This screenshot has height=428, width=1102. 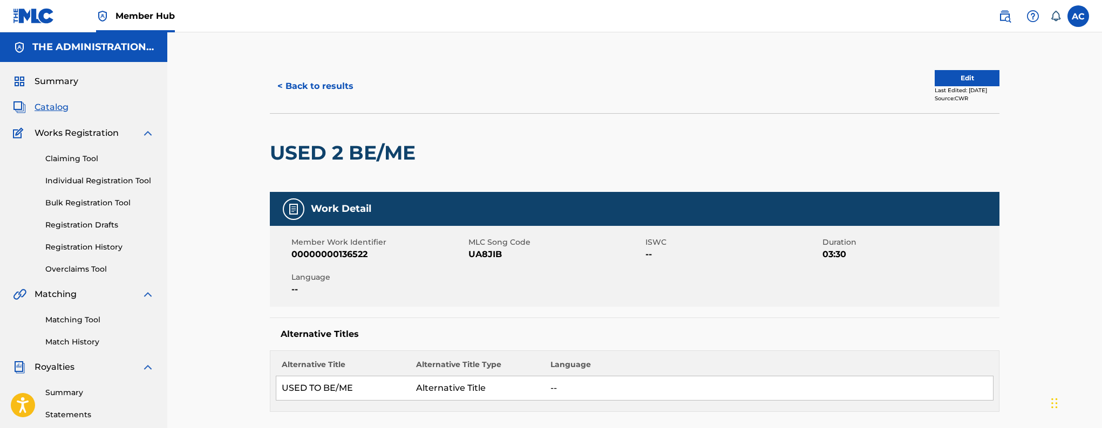 I want to click on span: UA8JIB, so click(x=555, y=255).